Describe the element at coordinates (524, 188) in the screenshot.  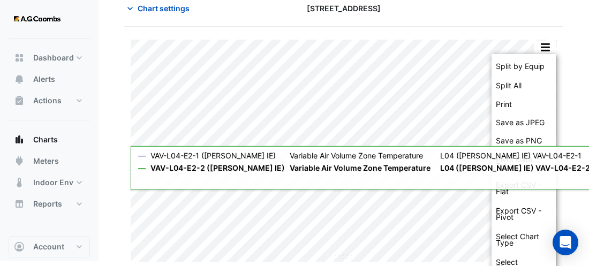
I see `div: Export CSV - Flat` at that location.